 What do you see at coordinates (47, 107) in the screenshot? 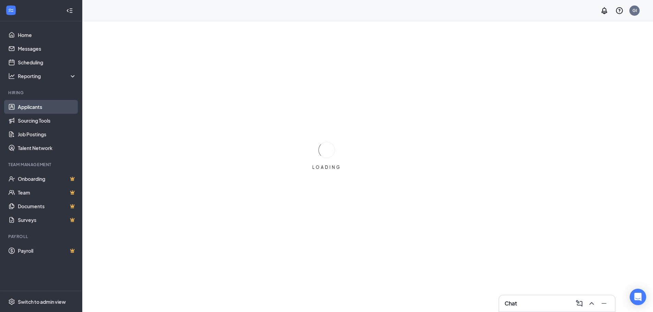
I see `a: Applicants` at bounding box center [47, 107].